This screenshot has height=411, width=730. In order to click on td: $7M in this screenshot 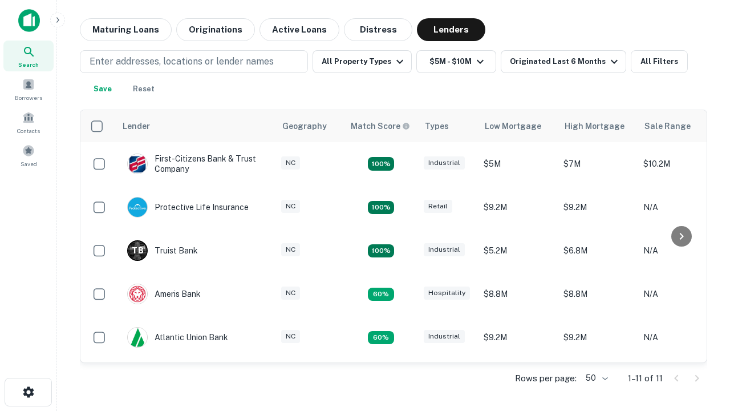, I will do `click(598, 164)`.